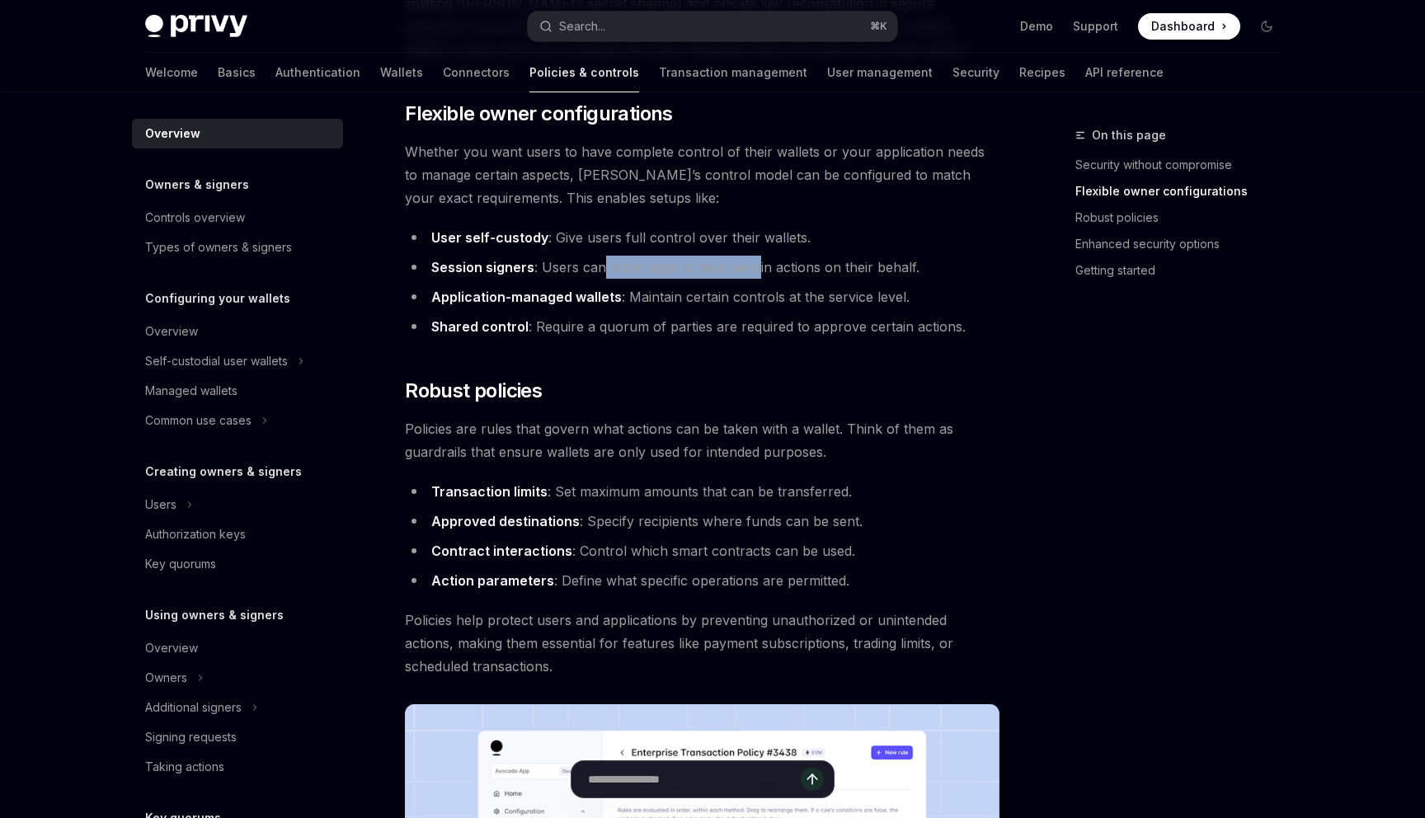  What do you see at coordinates (237, 767) in the screenshot?
I see `a: Taking actions` at bounding box center [237, 767].